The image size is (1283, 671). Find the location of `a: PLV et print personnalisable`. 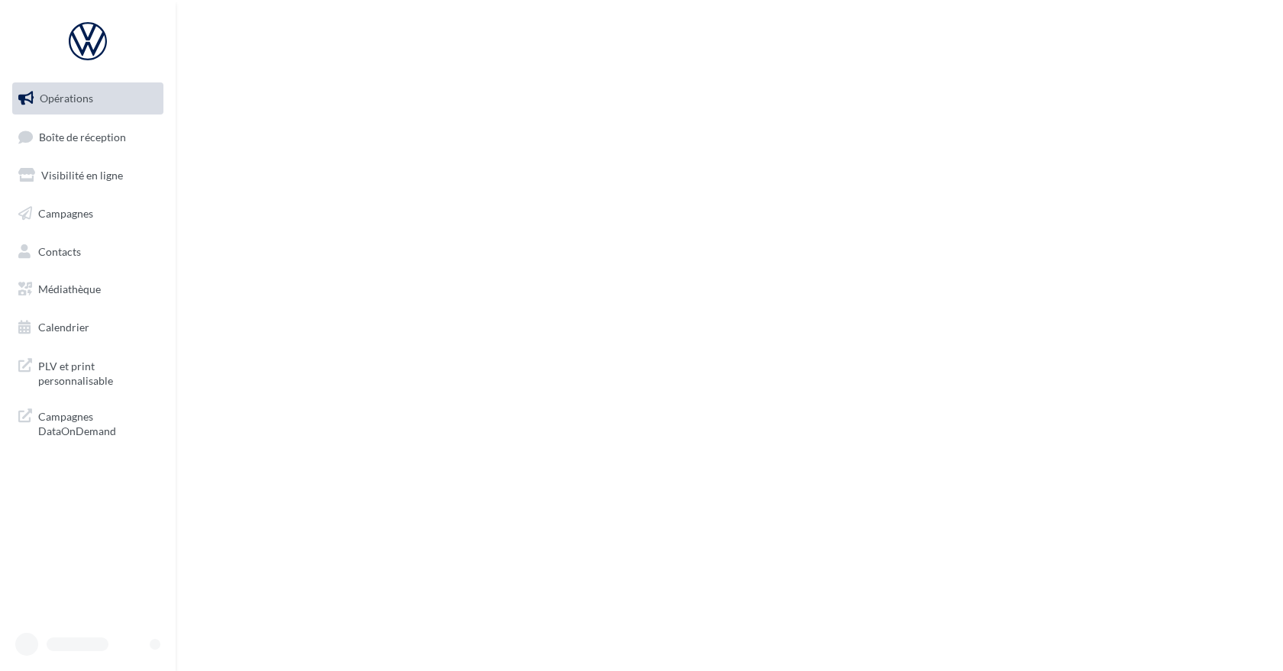

a: PLV et print personnalisable is located at coordinates (88, 372).